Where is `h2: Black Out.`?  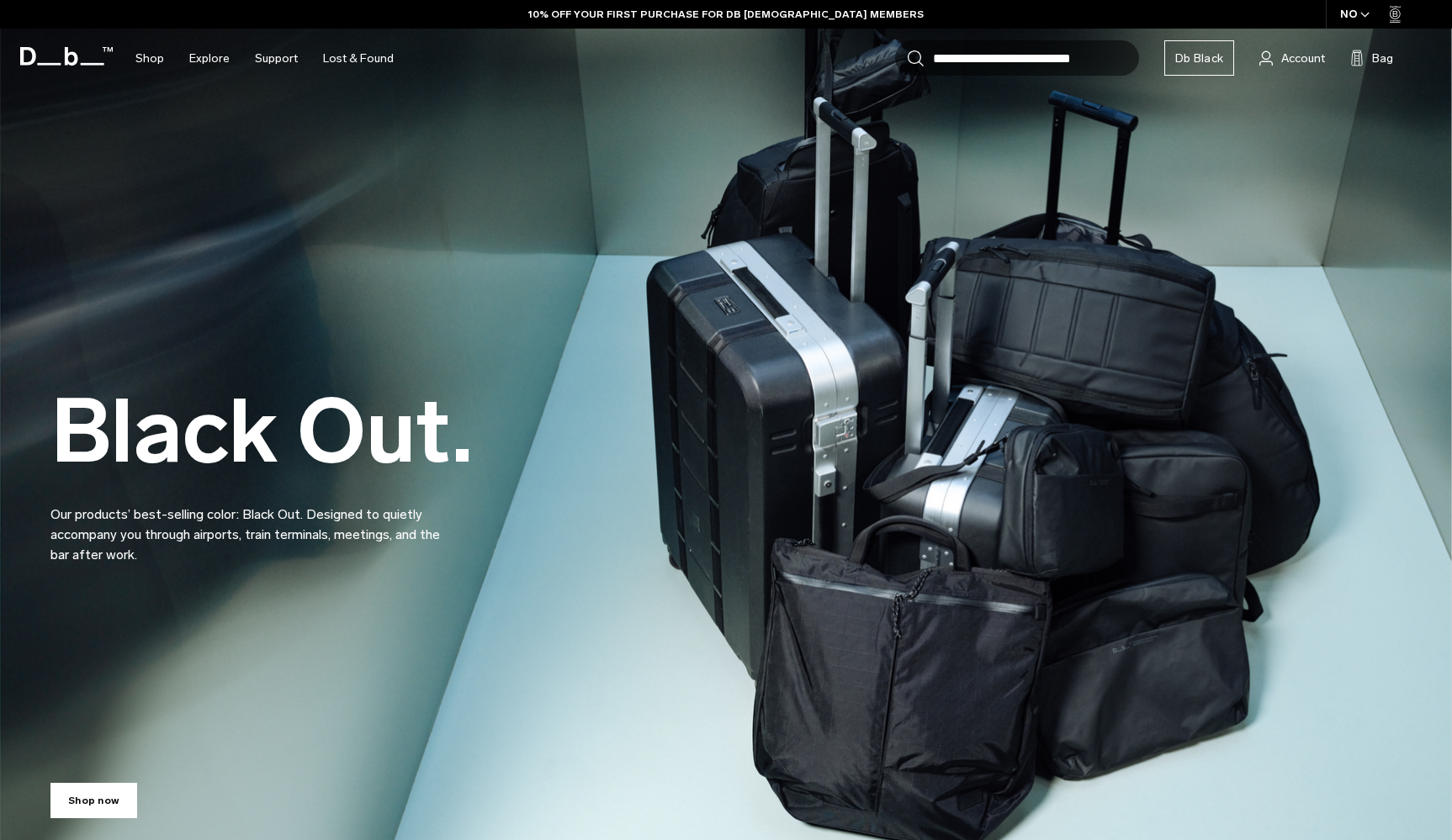
h2: Black Out. is located at coordinates (262, 431).